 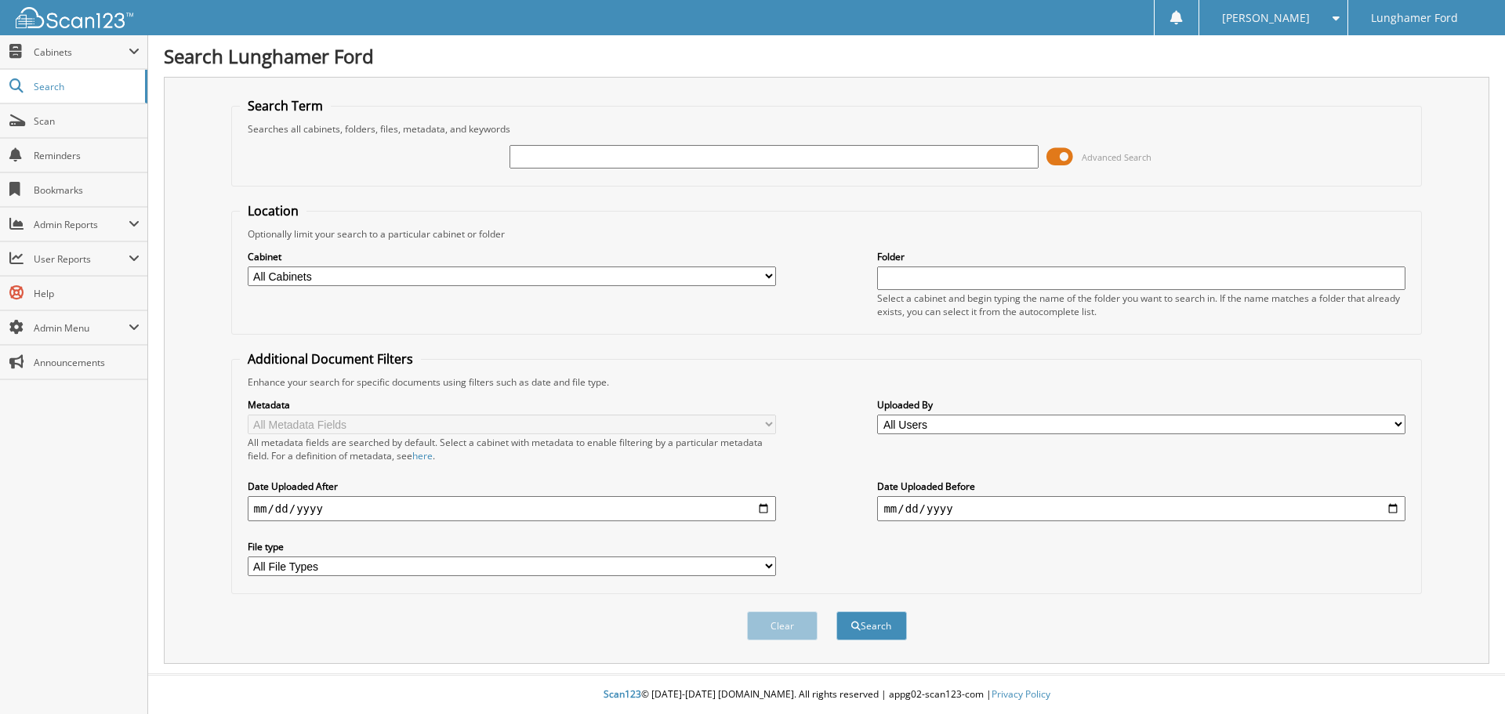 What do you see at coordinates (826, 56) in the screenshot?
I see `h1: Search Lunghamer Ford` at bounding box center [826, 56].